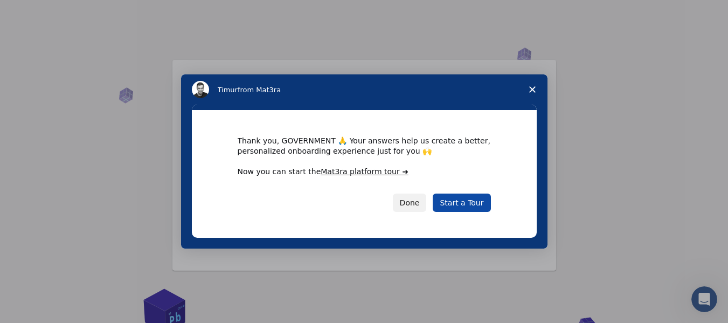 Image resolution: width=728 pixels, height=323 pixels. What do you see at coordinates (461, 203) in the screenshot?
I see `a: Start a Tour` at bounding box center [461, 203].